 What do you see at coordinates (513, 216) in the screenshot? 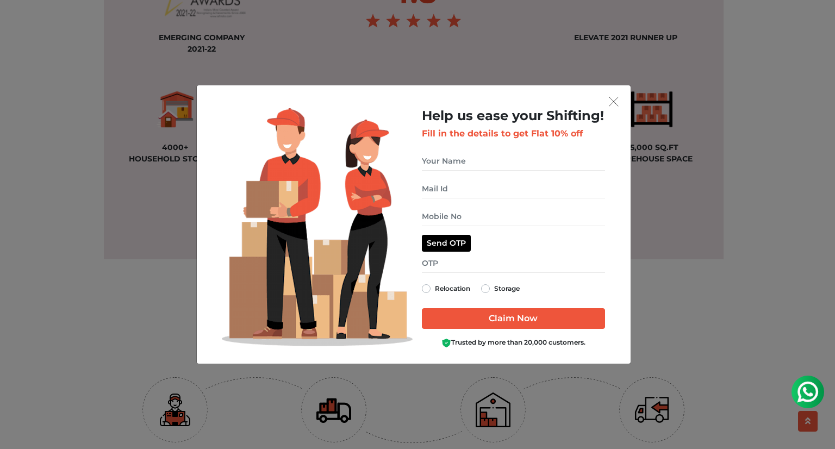
I see `input: Mobile No` at bounding box center [513, 216].